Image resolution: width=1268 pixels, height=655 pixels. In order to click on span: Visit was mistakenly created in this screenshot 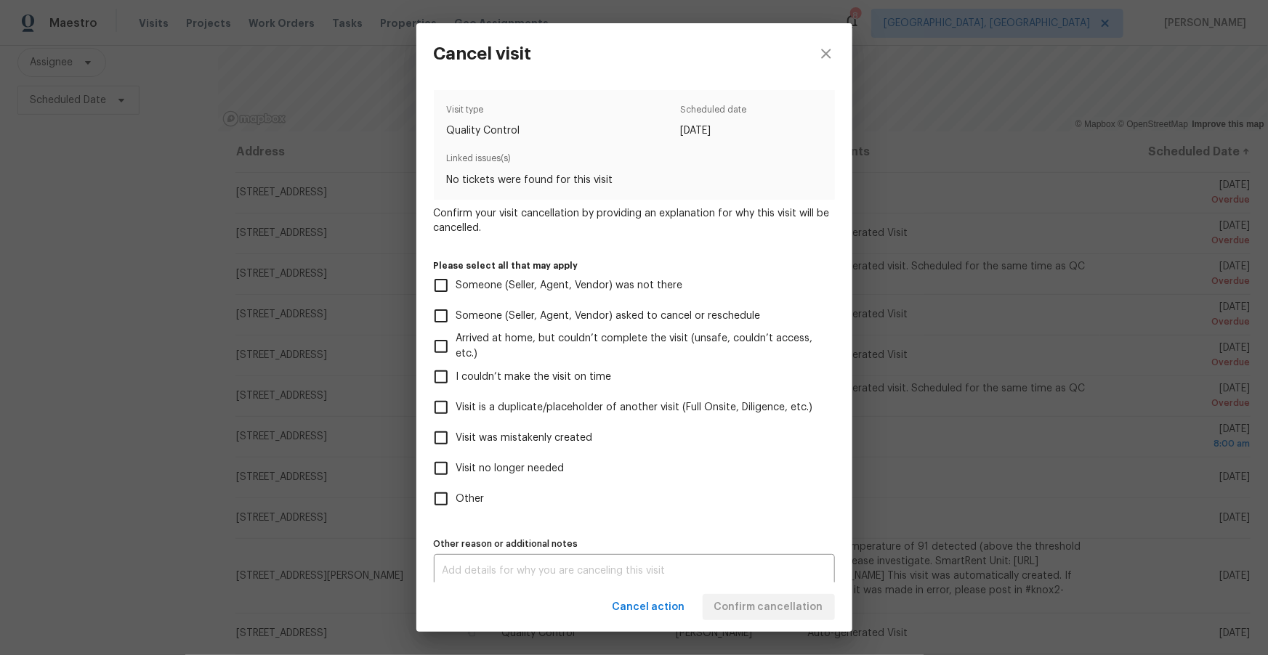, I will do `click(524, 438)`.